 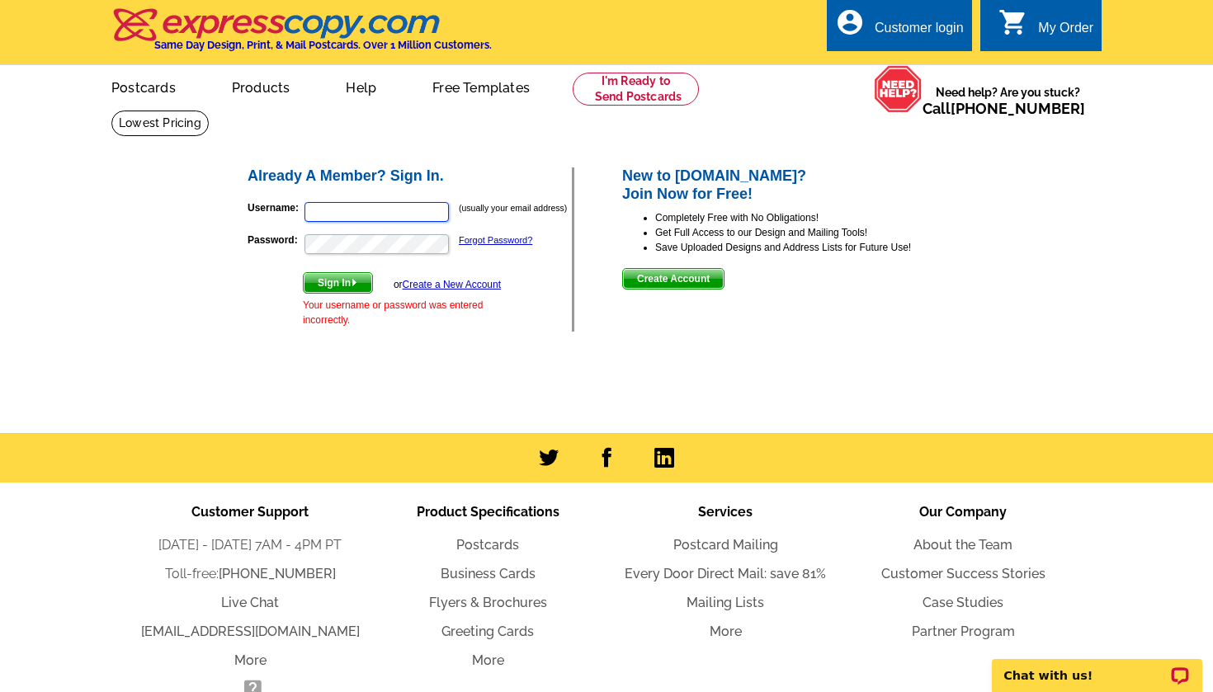 I want to click on small: (usually your email address), so click(x=512, y=208).